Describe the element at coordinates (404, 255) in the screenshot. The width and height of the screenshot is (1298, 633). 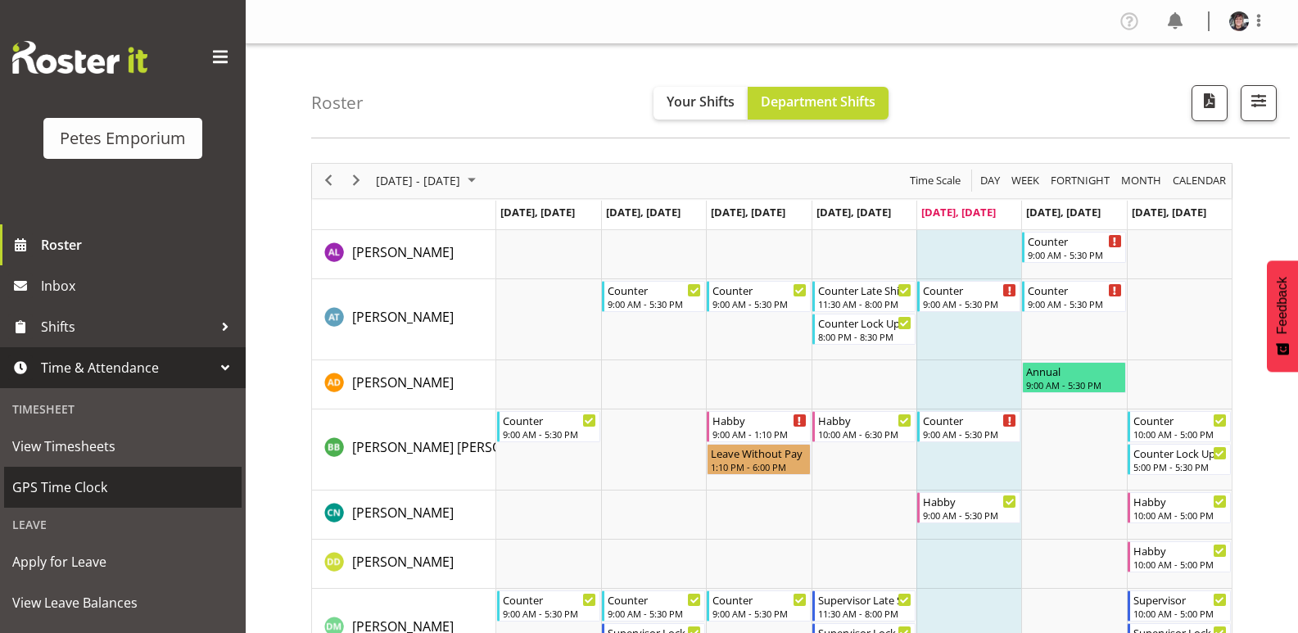
I see `td: Abigail Lane resource` at that location.